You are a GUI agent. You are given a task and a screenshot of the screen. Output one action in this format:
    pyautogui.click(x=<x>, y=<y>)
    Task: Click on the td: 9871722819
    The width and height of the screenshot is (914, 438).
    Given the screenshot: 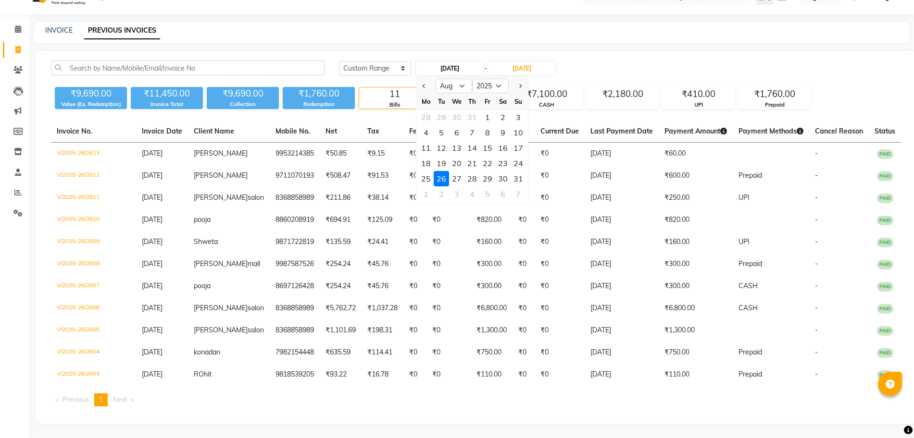 What is the action you would take?
    pyautogui.click(x=295, y=242)
    